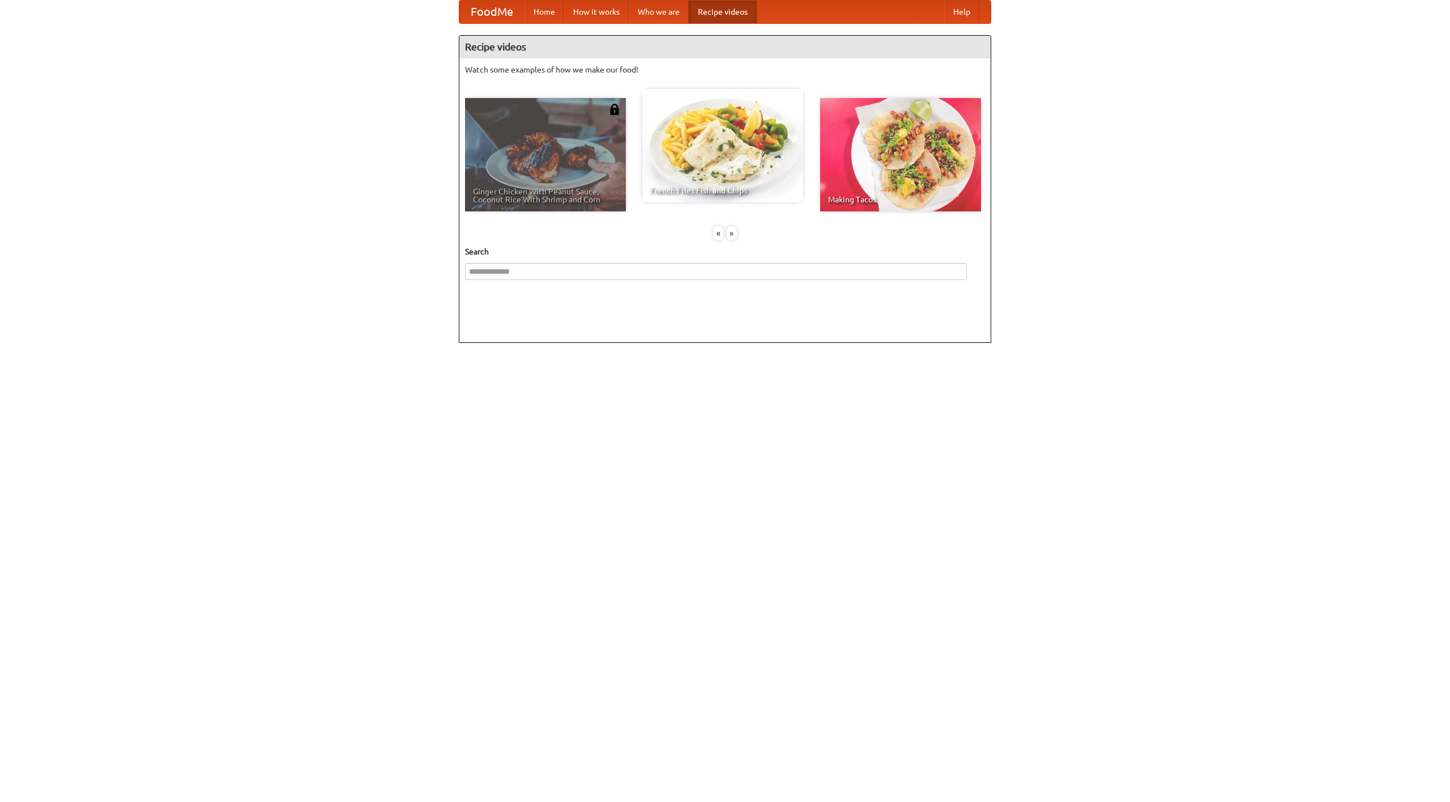  What do you see at coordinates (544, 12) in the screenshot?
I see `a: Home` at bounding box center [544, 12].